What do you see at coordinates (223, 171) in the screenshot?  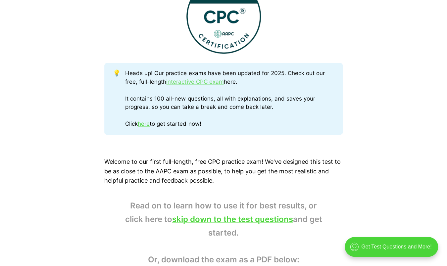 I see `p: Welcome to our first full-length, free CPC practice exam! We've designed this test to be as close...` at bounding box center [223, 171].